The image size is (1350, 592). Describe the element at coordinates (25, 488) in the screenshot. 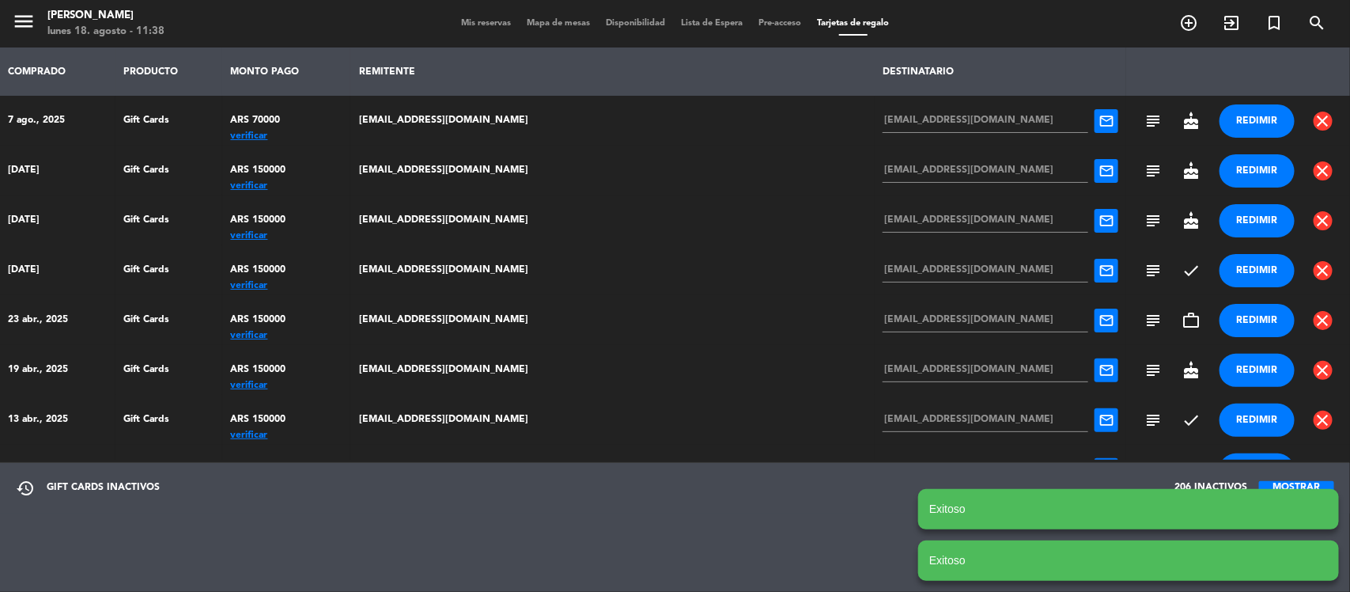

I see `span: restore` at that location.